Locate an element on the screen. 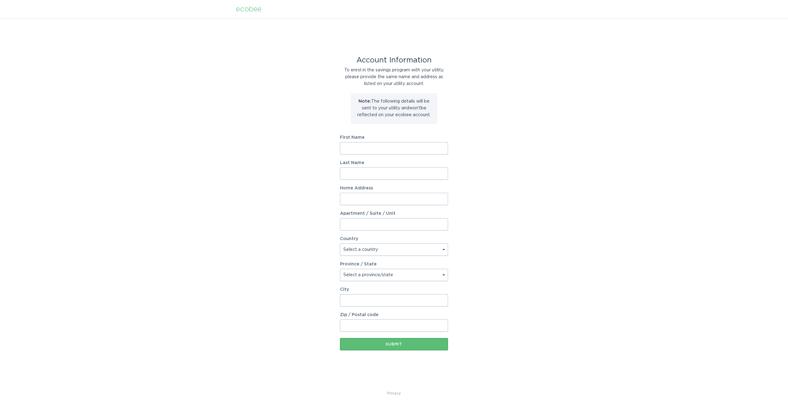 The height and width of the screenshot is (406, 788). div: Account Information is located at coordinates (394, 60).